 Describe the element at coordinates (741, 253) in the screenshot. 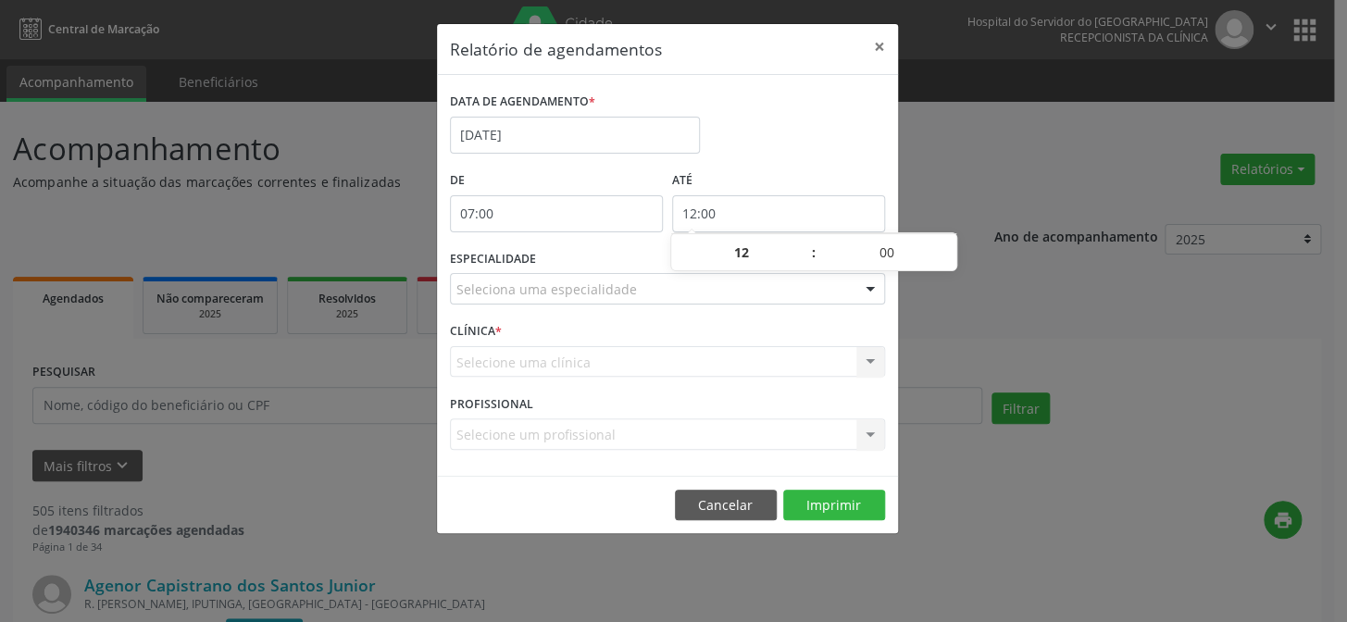

I see `input: Hour` at that location.